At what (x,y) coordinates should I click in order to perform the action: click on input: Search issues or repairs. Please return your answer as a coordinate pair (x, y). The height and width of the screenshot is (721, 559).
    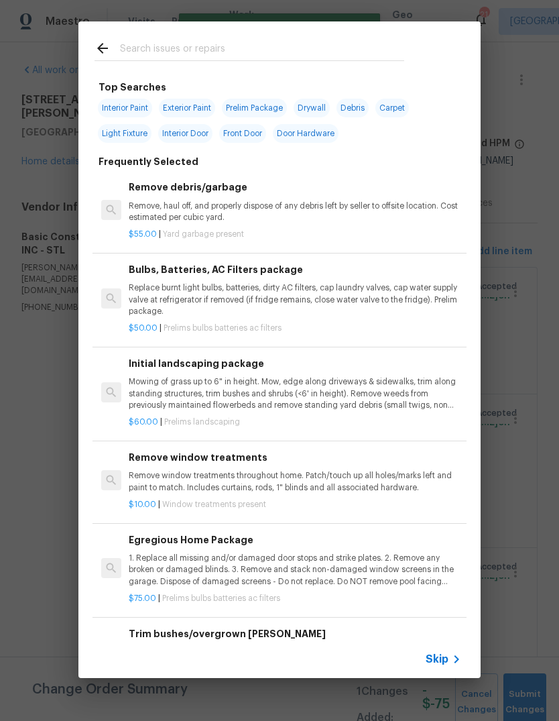
    Looking at the image, I should click on (262, 50).